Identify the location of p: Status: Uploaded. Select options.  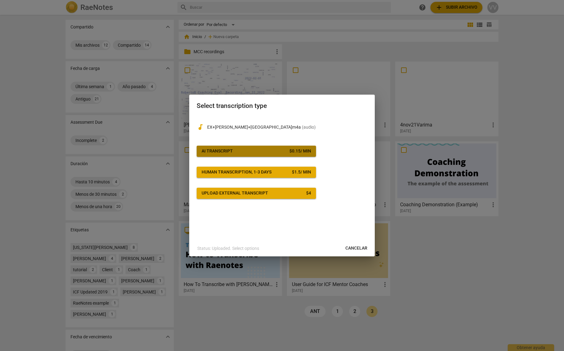
(228, 248).